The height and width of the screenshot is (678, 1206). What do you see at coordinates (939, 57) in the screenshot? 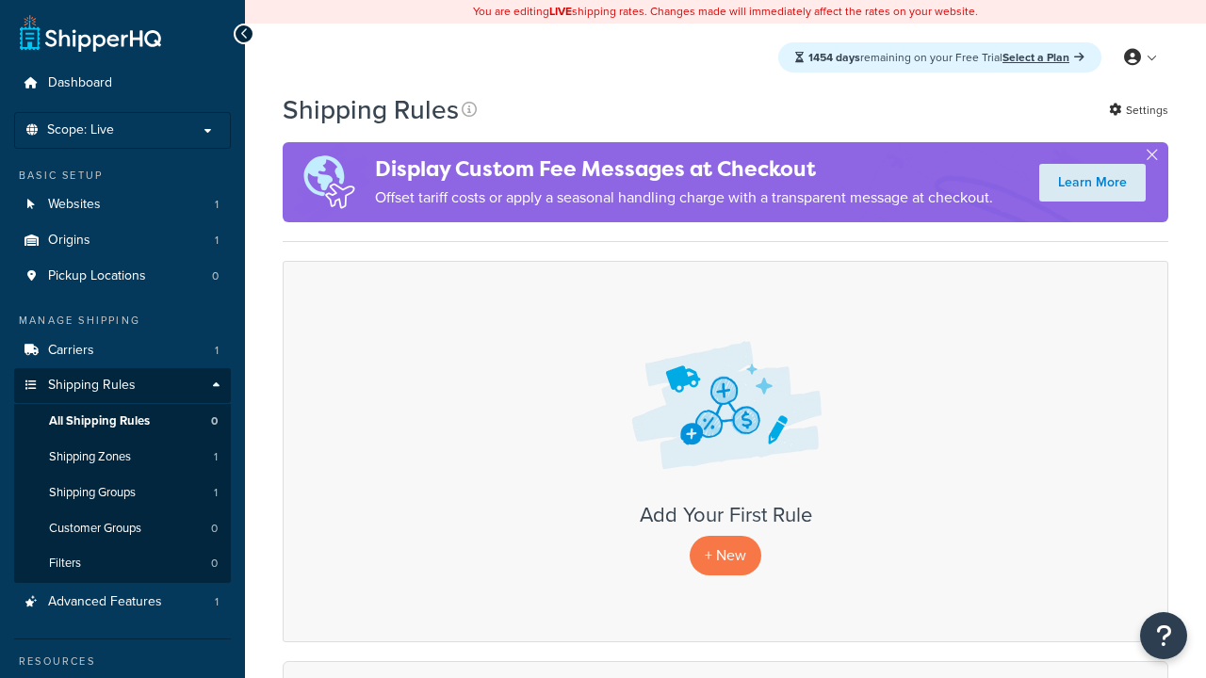
I see `div: remaining on your Free Trial` at bounding box center [939, 57].